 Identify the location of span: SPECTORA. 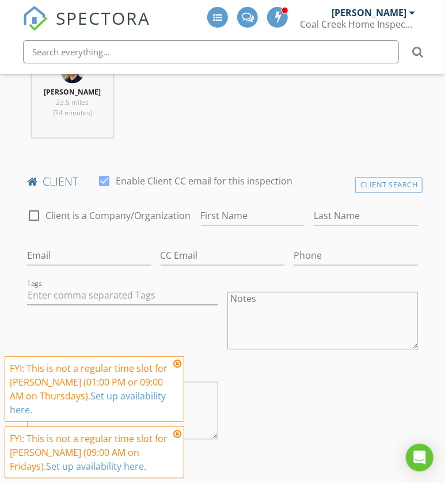
(103, 18).